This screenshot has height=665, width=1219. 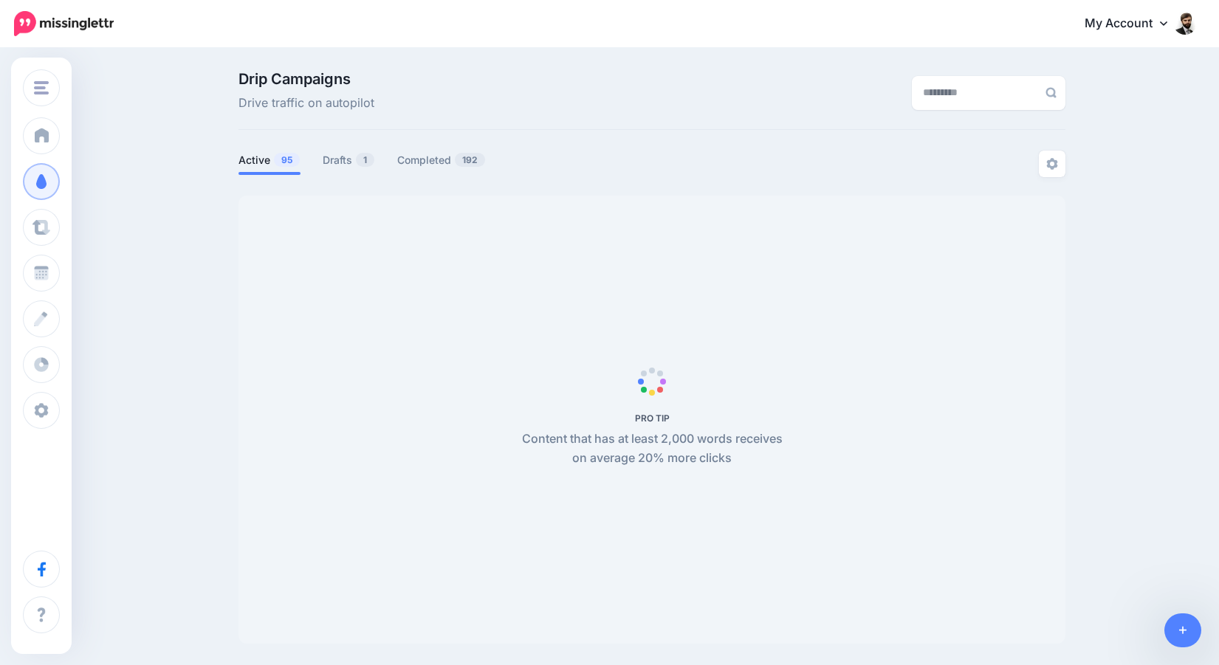 What do you see at coordinates (365, 159) in the screenshot?
I see `span: 1` at bounding box center [365, 159].